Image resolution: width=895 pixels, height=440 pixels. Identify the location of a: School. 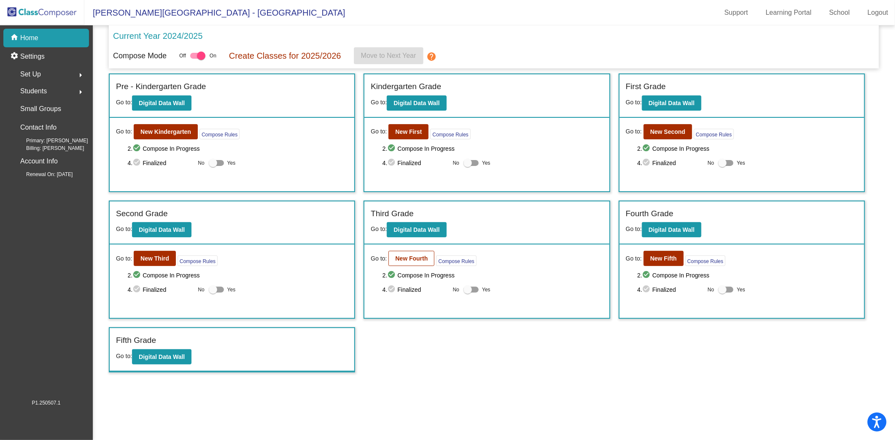
(840, 13).